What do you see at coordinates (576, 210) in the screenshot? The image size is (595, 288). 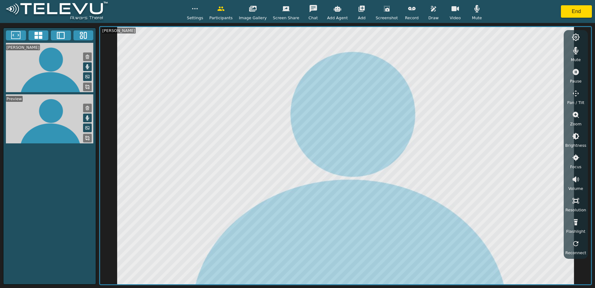 I see `span: Resolution` at bounding box center [576, 210].